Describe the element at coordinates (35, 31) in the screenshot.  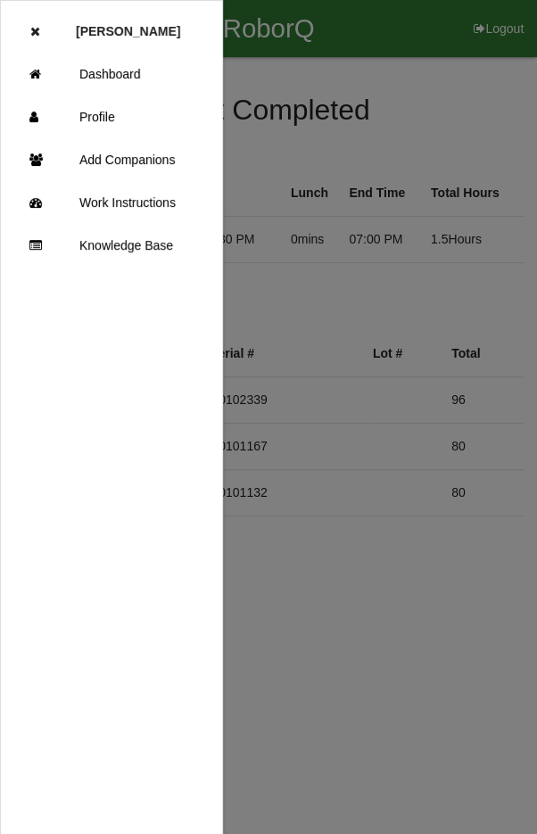
I see `div: Close` at that location.